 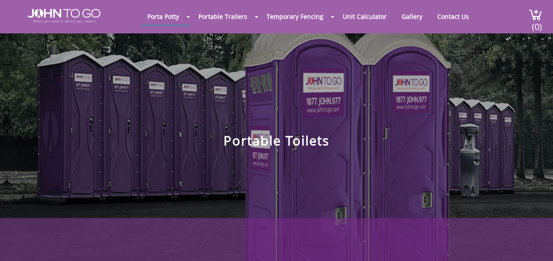 What do you see at coordinates (64, 16) in the screenshot?
I see `img: JOHN to go` at bounding box center [64, 16].